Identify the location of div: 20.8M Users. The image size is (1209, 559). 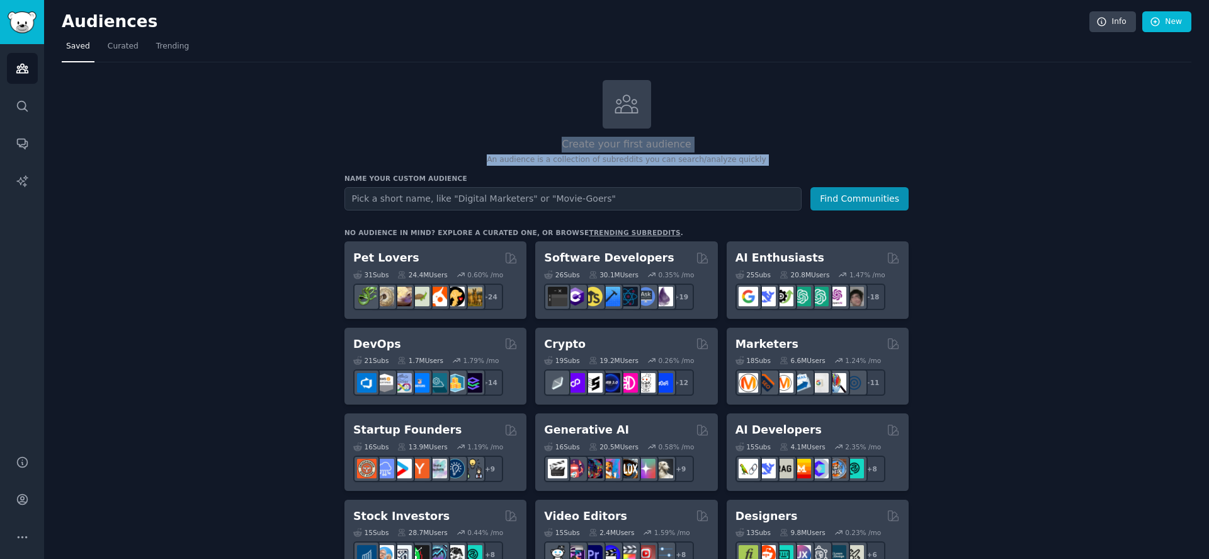
(804, 275).